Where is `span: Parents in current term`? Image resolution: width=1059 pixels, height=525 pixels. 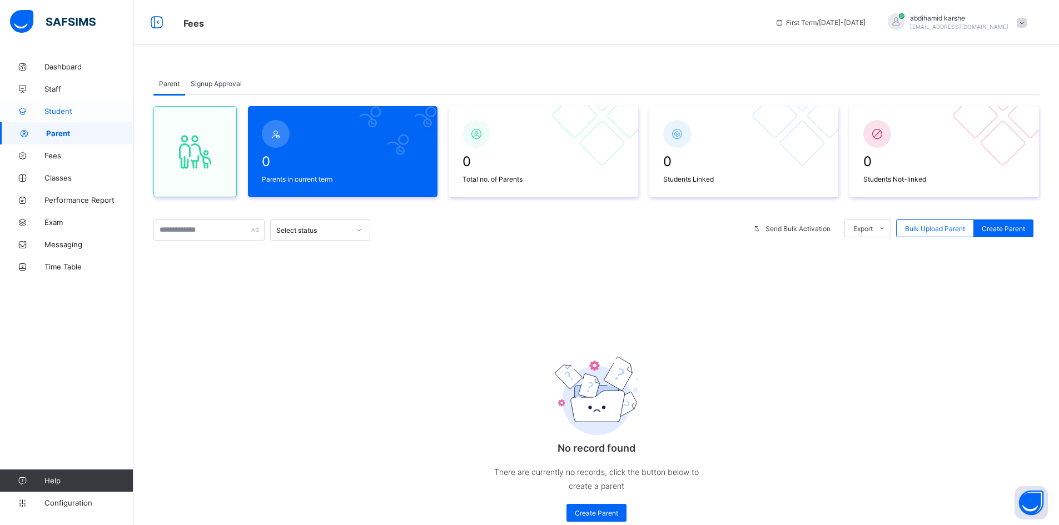
span: Parents in current term is located at coordinates (342, 179).